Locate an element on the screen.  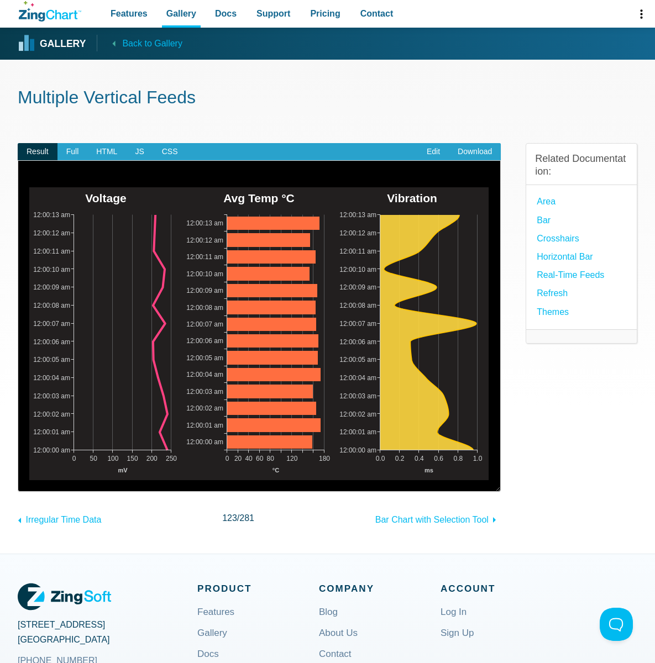
span: 281 is located at coordinates (246, 518).